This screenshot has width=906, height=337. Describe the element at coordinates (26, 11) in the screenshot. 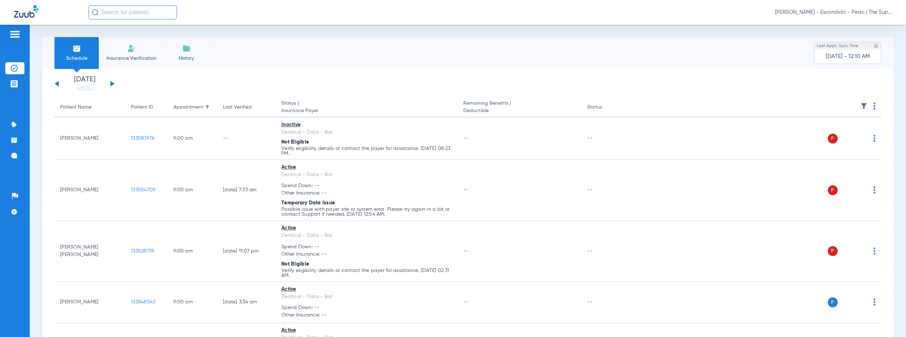

I see `img: Zuub Logo` at that location.